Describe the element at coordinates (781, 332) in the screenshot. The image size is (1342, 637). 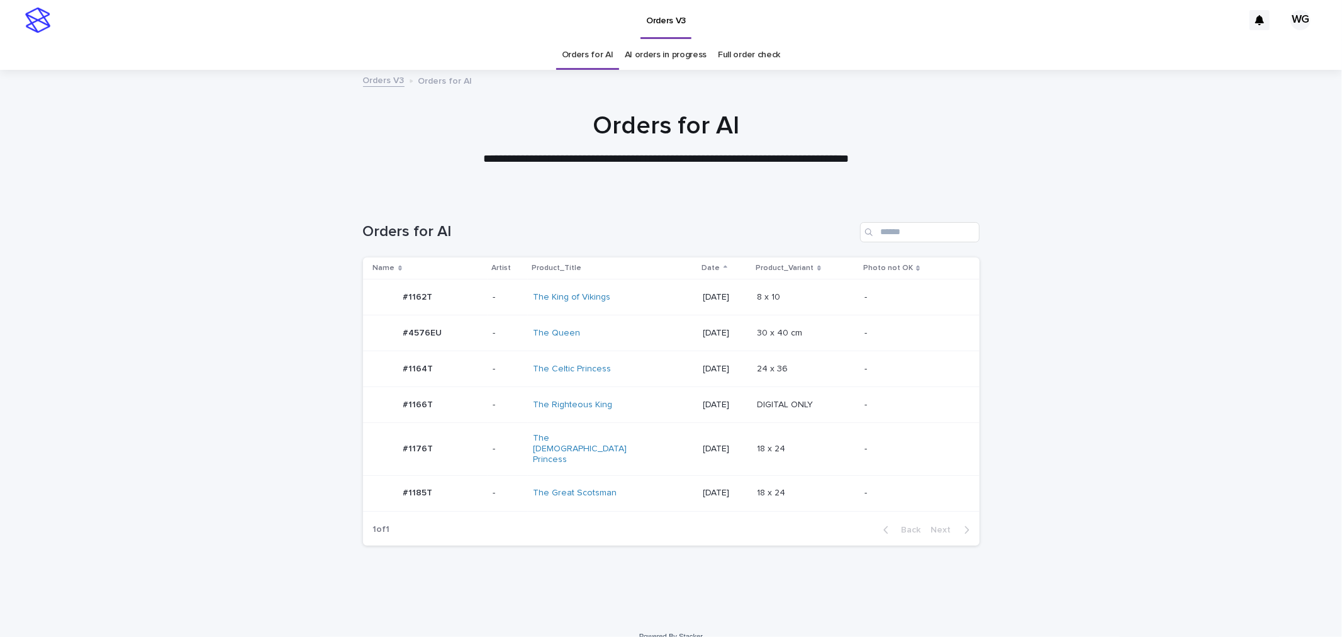
I see `p: 30 x 40 cm` at that location.